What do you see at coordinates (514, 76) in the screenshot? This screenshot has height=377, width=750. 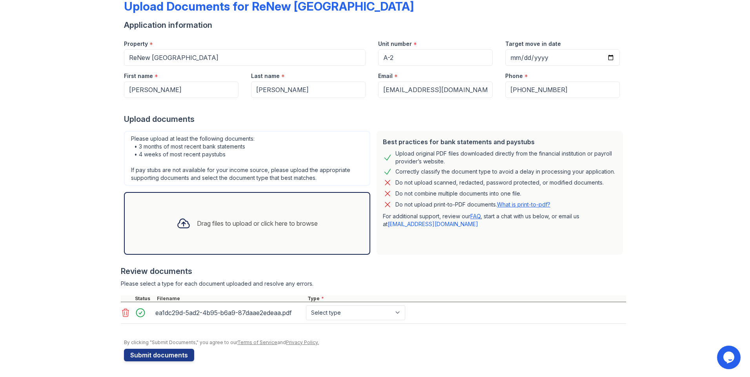 I see `label: Phone` at bounding box center [514, 76].